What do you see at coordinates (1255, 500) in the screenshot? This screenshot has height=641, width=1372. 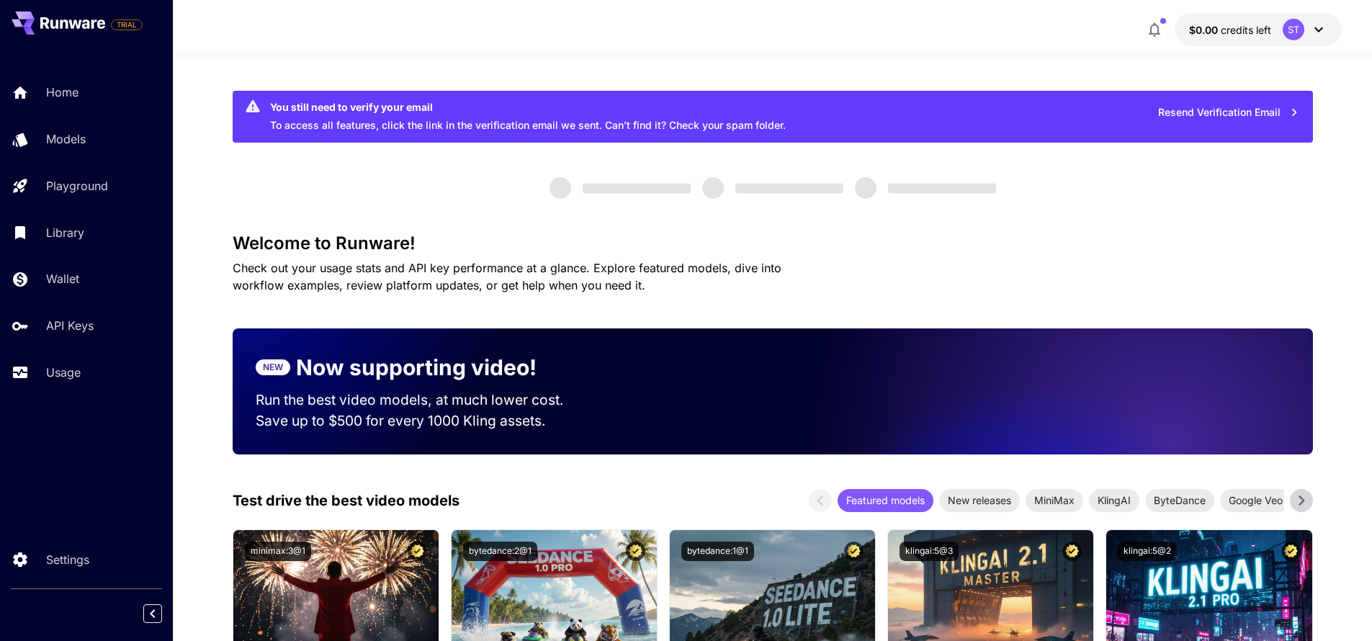 I see `span: Google Veo` at bounding box center [1255, 500].